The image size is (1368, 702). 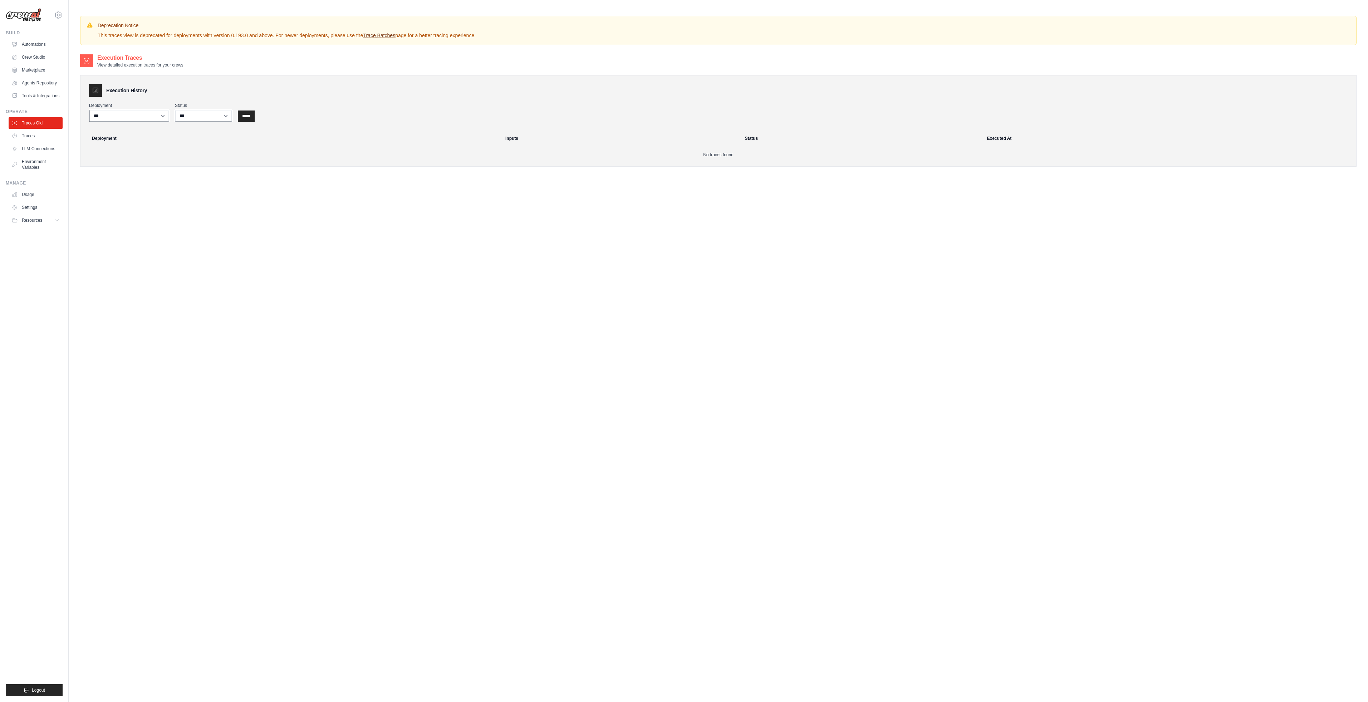 What do you see at coordinates (35, 195) in the screenshot?
I see `a: Usage` at bounding box center [35, 195].